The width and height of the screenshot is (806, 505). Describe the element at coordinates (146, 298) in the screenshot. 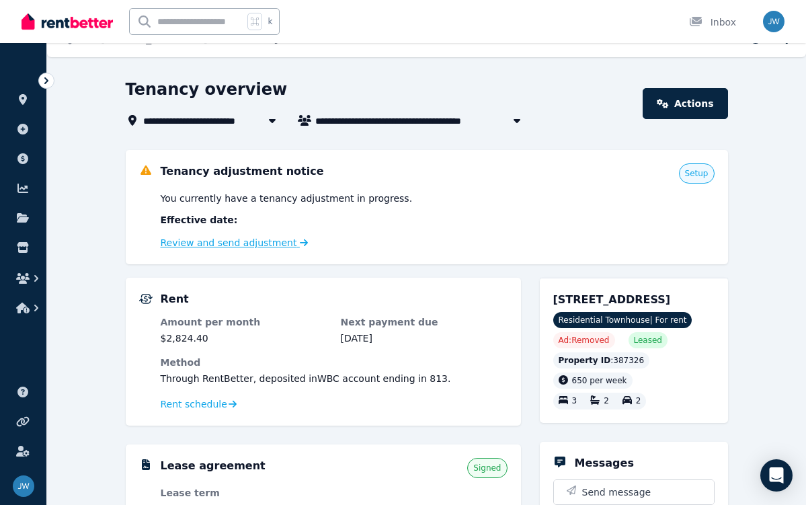

I see `img: Rental Payments` at that location.